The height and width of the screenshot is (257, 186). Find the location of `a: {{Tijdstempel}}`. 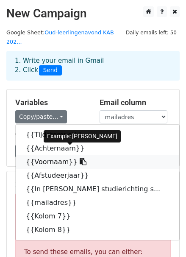

a: {{Tijdstempel}} is located at coordinates (98, 135).